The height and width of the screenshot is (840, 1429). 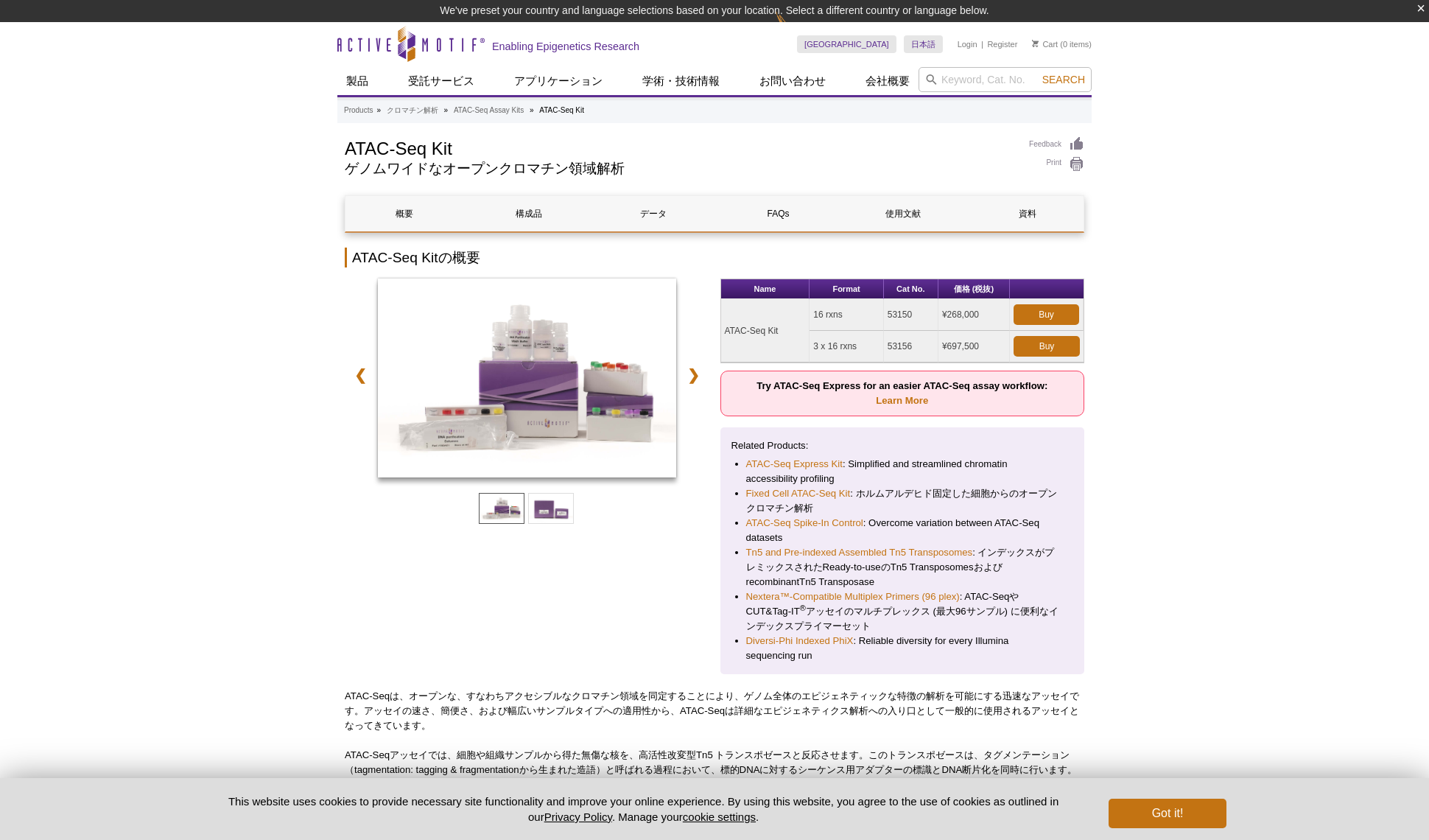 What do you see at coordinates (847, 314) in the screenshot?
I see `td: 16 rxns` at bounding box center [847, 314].